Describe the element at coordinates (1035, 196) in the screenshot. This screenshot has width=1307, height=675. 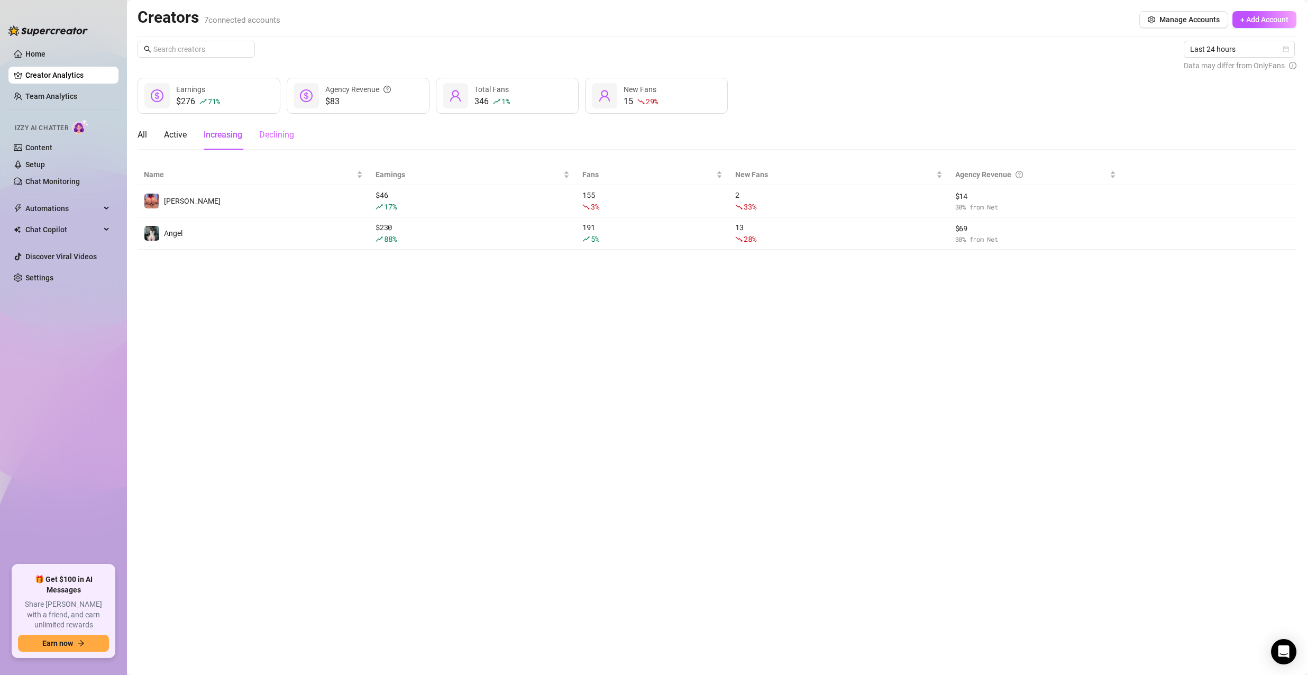
I see `span: $ 14` at that location.